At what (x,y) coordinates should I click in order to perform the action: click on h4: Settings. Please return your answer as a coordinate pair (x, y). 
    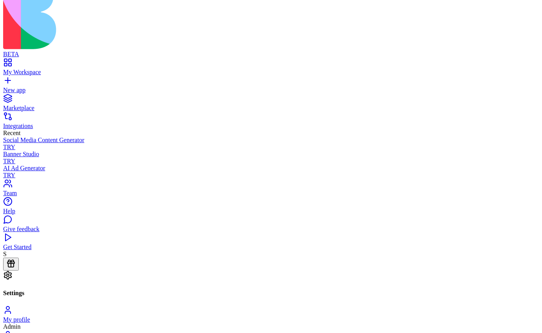
    Looking at the image, I should click on (271, 293).